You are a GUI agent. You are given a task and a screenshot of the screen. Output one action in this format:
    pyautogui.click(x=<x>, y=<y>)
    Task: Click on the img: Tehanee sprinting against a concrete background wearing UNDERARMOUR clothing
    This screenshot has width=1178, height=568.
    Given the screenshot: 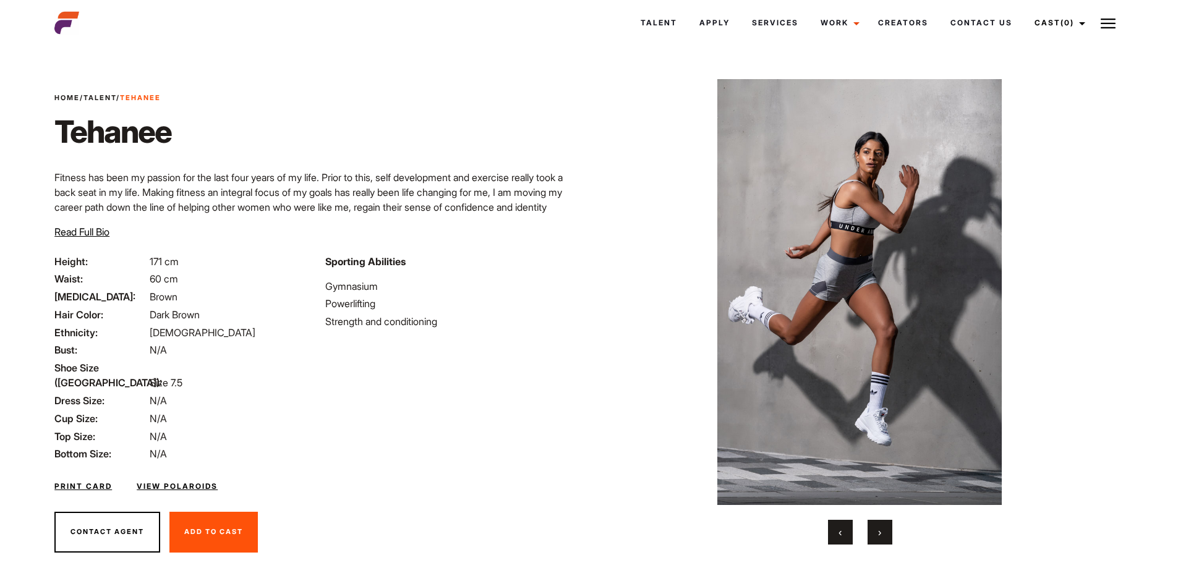 What is the action you would take?
    pyautogui.click(x=860, y=292)
    